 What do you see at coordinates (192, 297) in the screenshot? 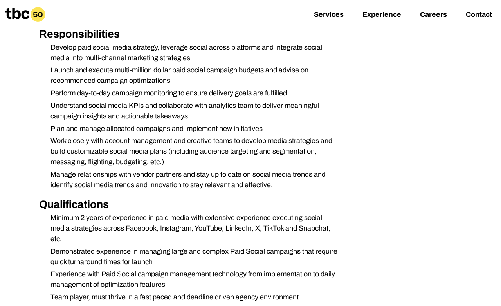
I see `li: Team player, must thrive in a fast paced and deadline driven agency environment` at bounding box center [192, 297].